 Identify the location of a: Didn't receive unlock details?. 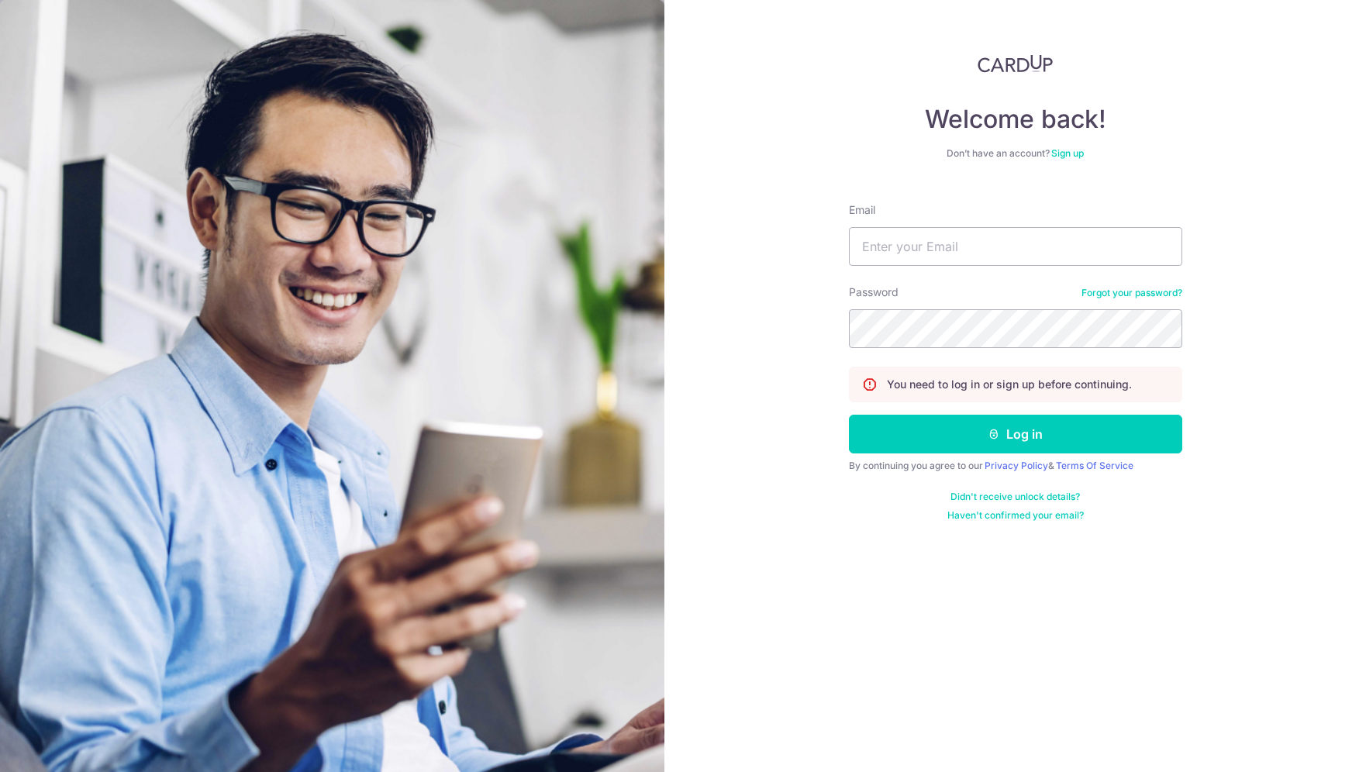
(1015, 497).